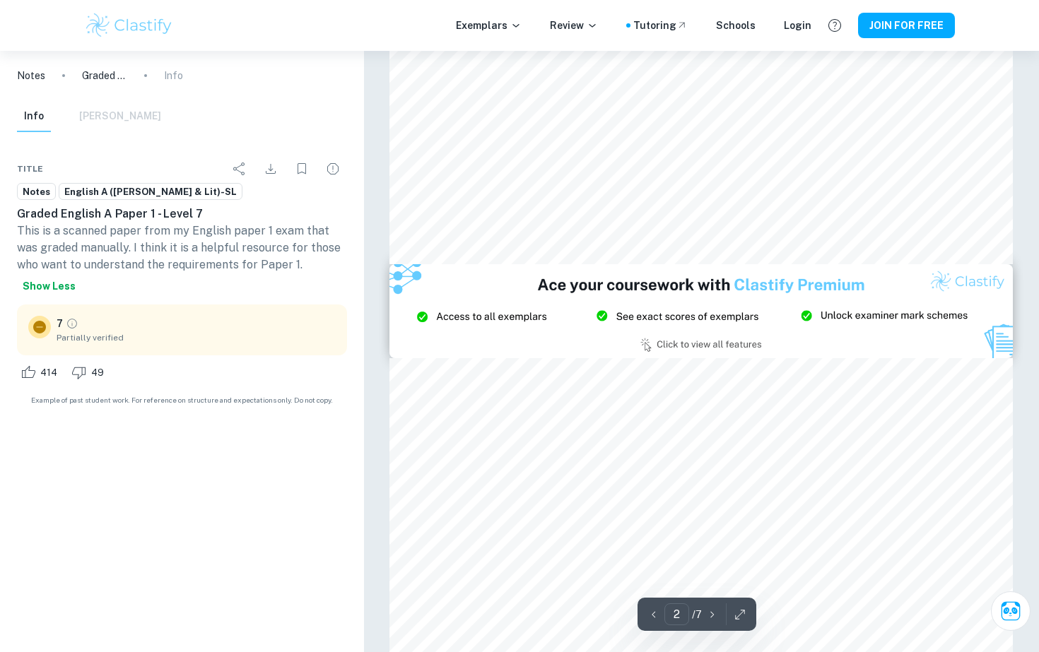 The image size is (1039, 652). Describe the element at coordinates (98, 373) in the screenshot. I see `span: 49` at that location.